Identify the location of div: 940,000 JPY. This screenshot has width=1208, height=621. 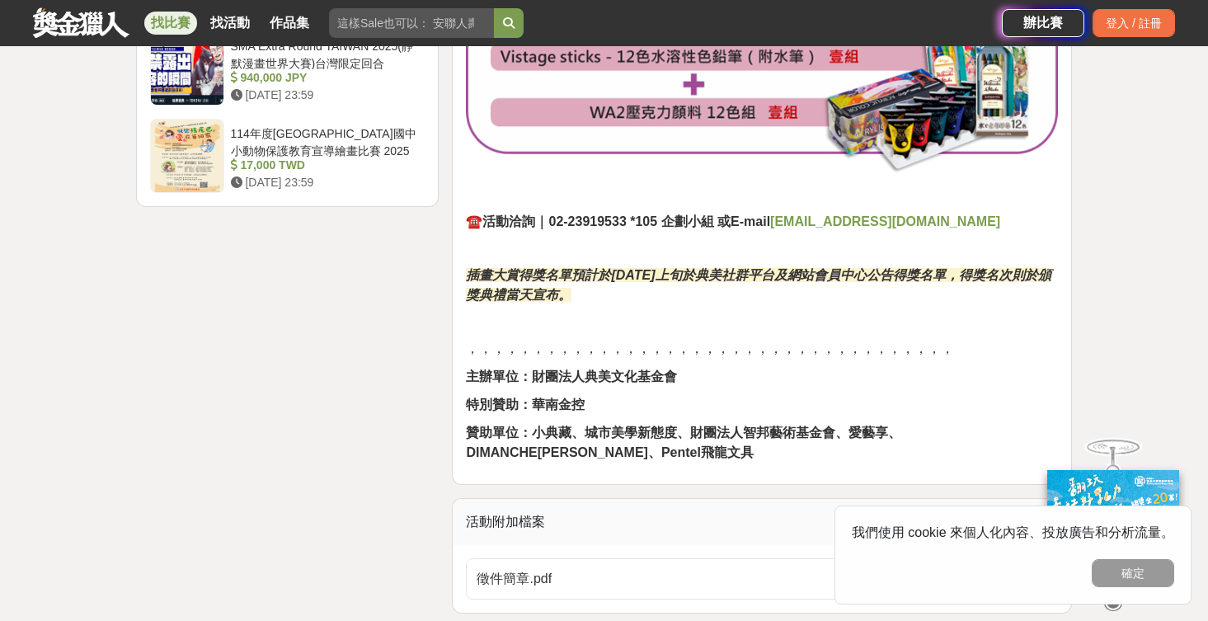
(325, 78).